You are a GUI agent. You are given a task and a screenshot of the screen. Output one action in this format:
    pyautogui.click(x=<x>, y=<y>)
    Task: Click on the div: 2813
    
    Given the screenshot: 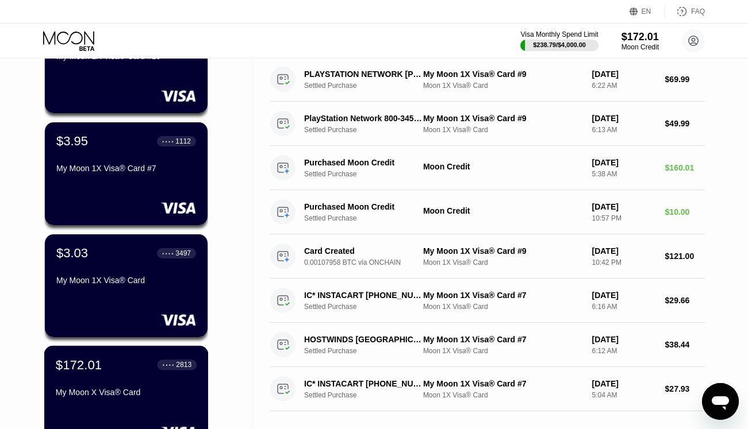 What is the action you would take?
    pyautogui.click(x=183, y=365)
    